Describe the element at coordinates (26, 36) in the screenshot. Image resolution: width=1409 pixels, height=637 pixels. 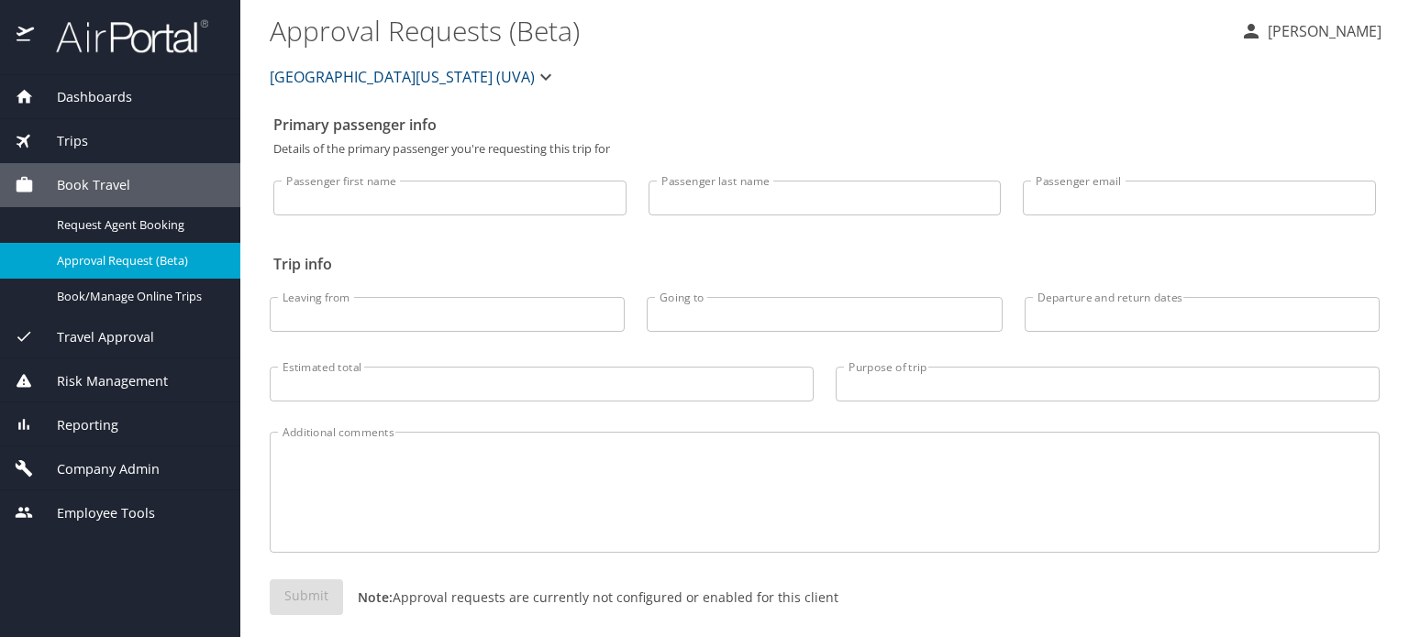
I see `img: icon-airportal.png` at that location.